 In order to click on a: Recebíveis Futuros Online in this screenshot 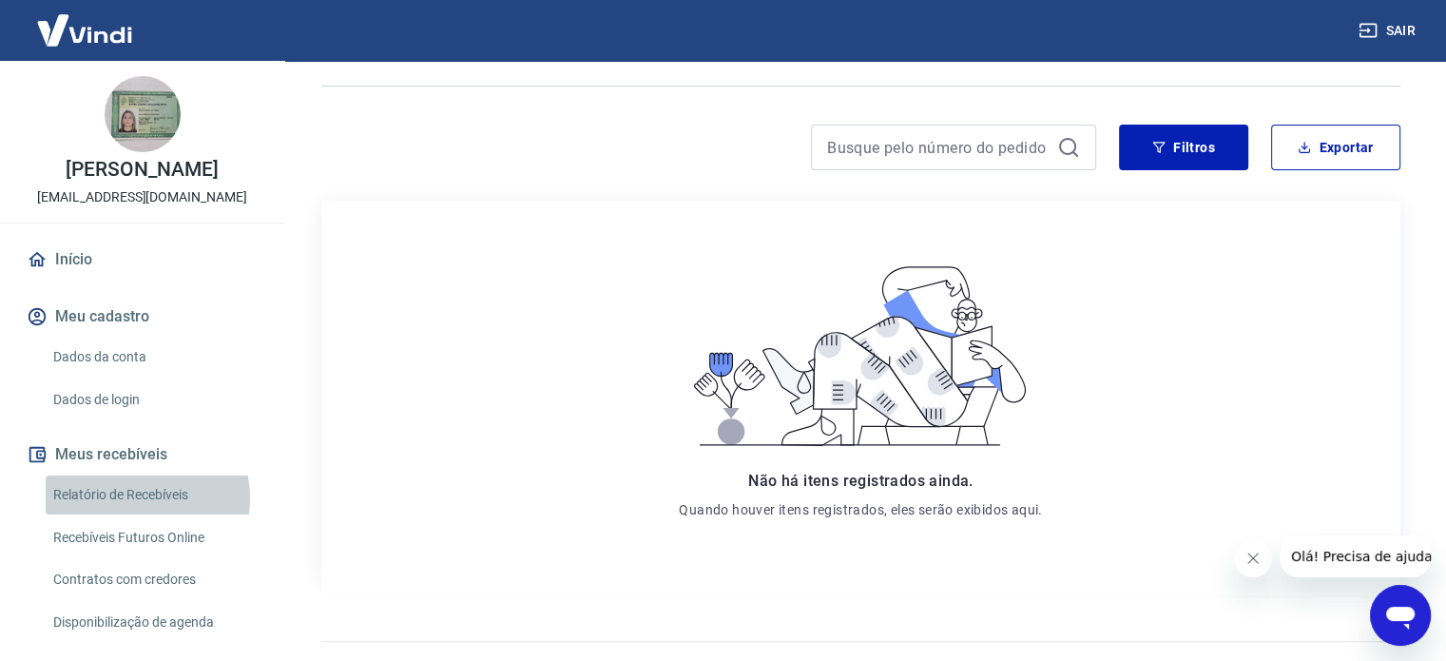, I will do `click(153, 537)`.